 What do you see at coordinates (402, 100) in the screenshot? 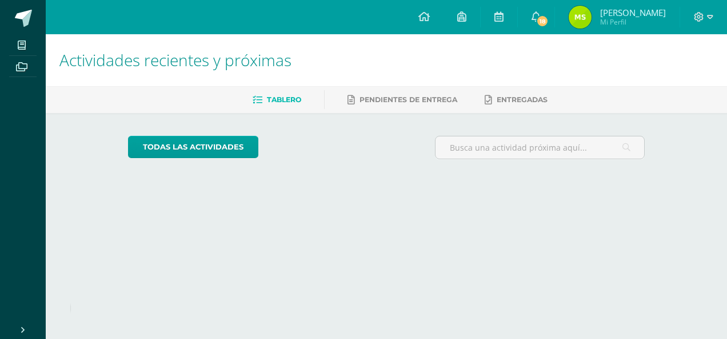
I see `a: Pendientes de entrega` at bounding box center [402, 100].